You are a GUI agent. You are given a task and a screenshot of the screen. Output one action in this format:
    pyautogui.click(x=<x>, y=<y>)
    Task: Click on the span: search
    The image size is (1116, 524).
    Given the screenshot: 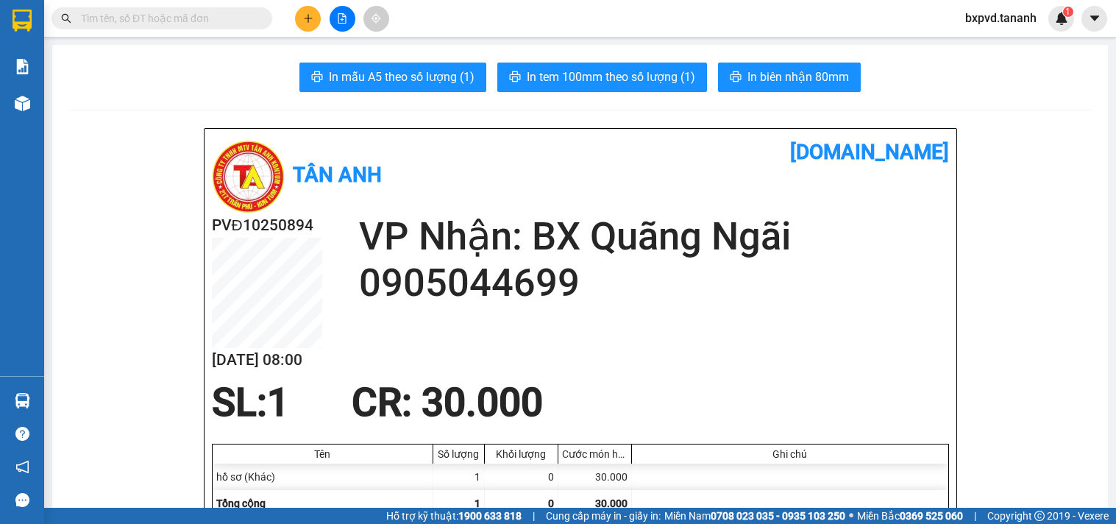 What is the action you would take?
    pyautogui.click(x=66, y=18)
    